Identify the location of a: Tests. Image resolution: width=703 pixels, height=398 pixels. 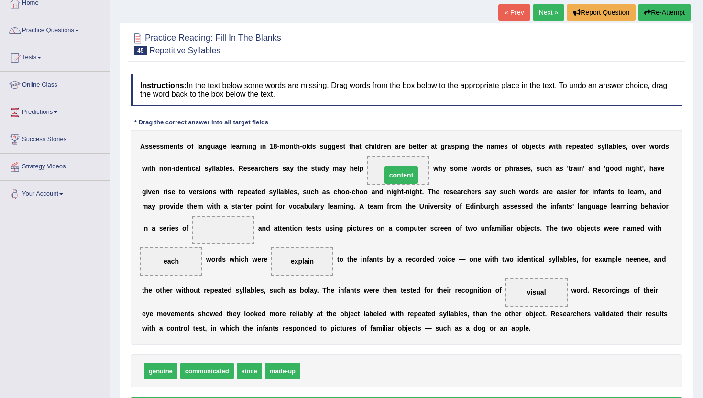
(55, 56).